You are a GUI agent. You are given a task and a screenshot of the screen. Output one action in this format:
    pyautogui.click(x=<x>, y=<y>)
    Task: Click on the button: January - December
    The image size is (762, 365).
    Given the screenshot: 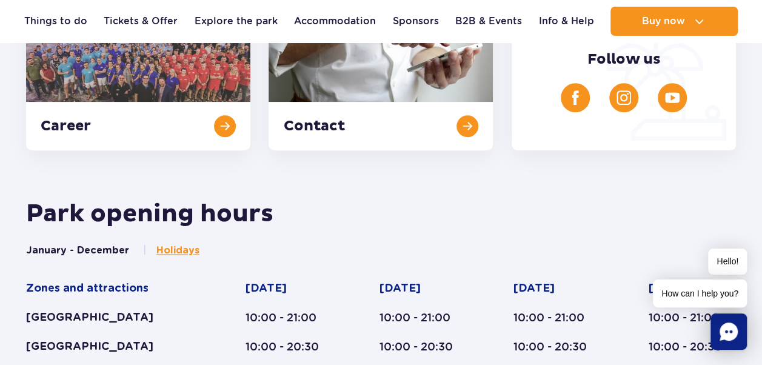 What is the action you would take?
    pyautogui.click(x=78, y=250)
    